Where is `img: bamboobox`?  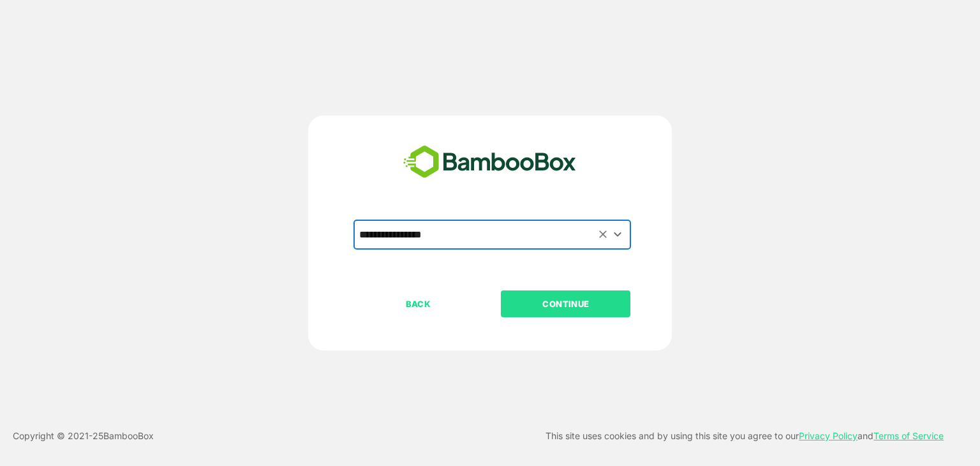 img: bamboobox is located at coordinates (489, 162).